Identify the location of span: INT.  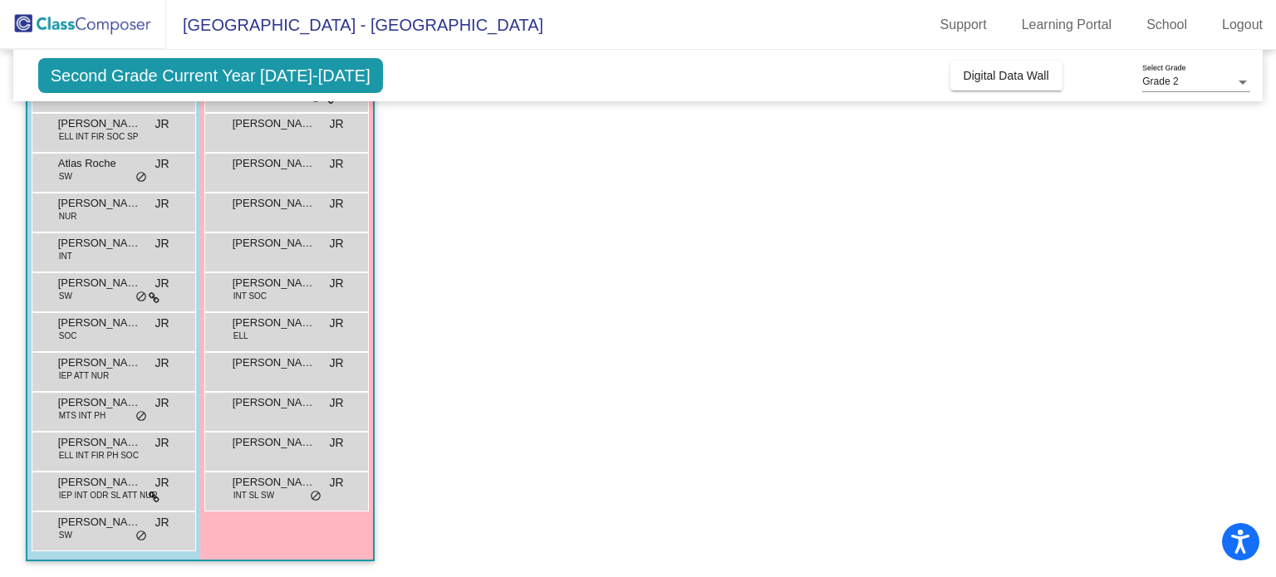
(66, 256).